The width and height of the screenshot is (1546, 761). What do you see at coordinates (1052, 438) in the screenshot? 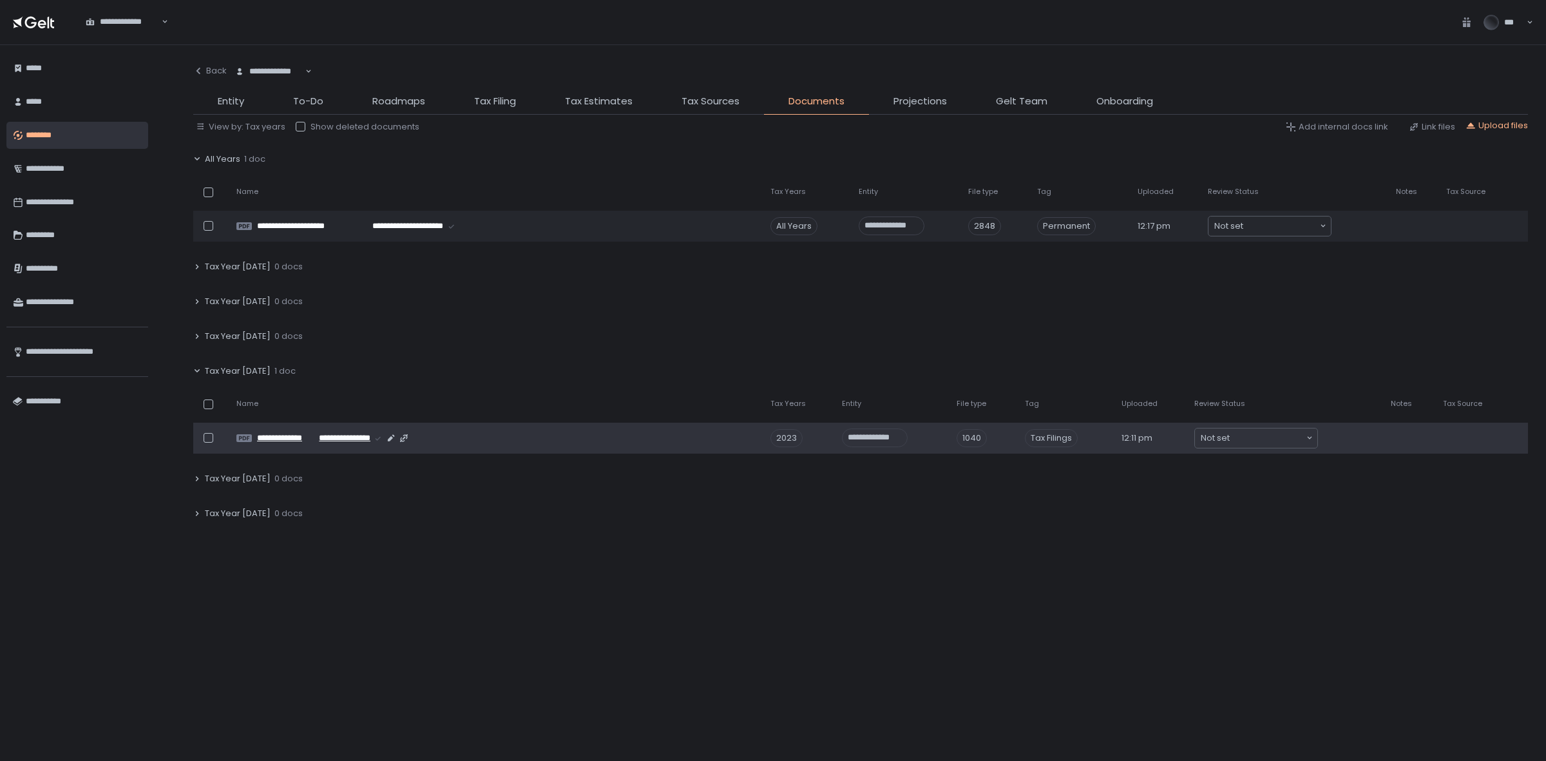
I see `span: Tax Filings` at bounding box center [1052, 438].